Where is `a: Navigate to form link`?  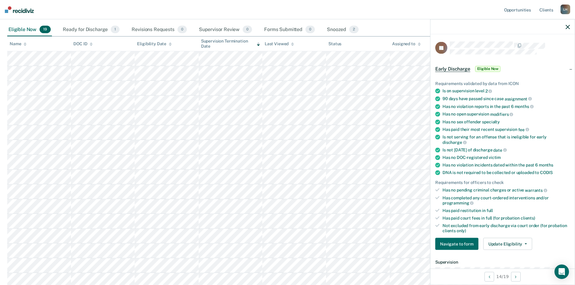 a: Navigate to form link is located at coordinates (458, 244).